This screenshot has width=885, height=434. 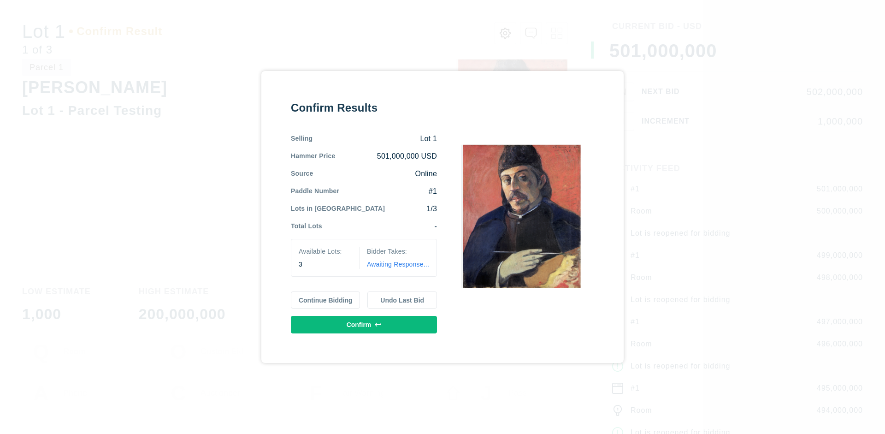 What do you see at coordinates (386, 156) in the screenshot?
I see `div: 501,000,000 USD` at bounding box center [386, 156].